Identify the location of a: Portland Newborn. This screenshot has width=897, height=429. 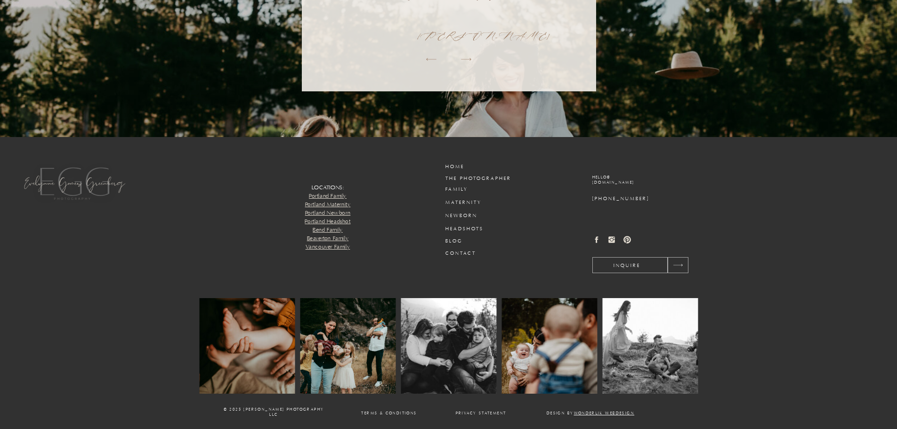
(328, 213).